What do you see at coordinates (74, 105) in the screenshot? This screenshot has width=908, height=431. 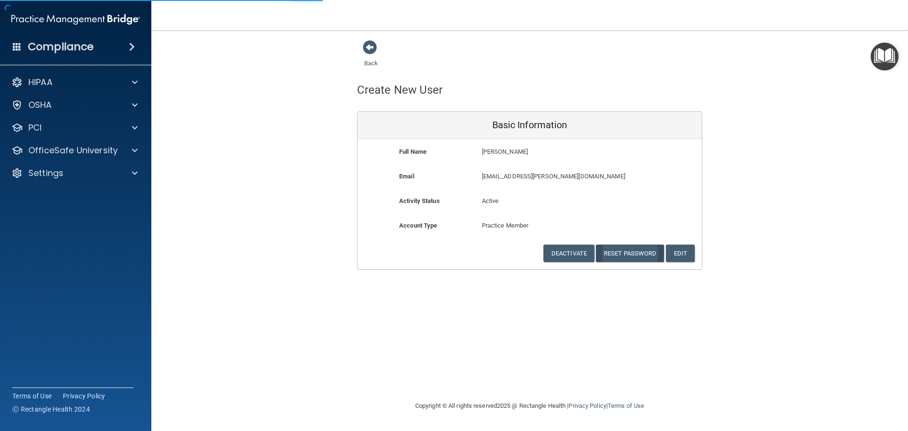 I see `a: OSHA` at bounding box center [74, 105].